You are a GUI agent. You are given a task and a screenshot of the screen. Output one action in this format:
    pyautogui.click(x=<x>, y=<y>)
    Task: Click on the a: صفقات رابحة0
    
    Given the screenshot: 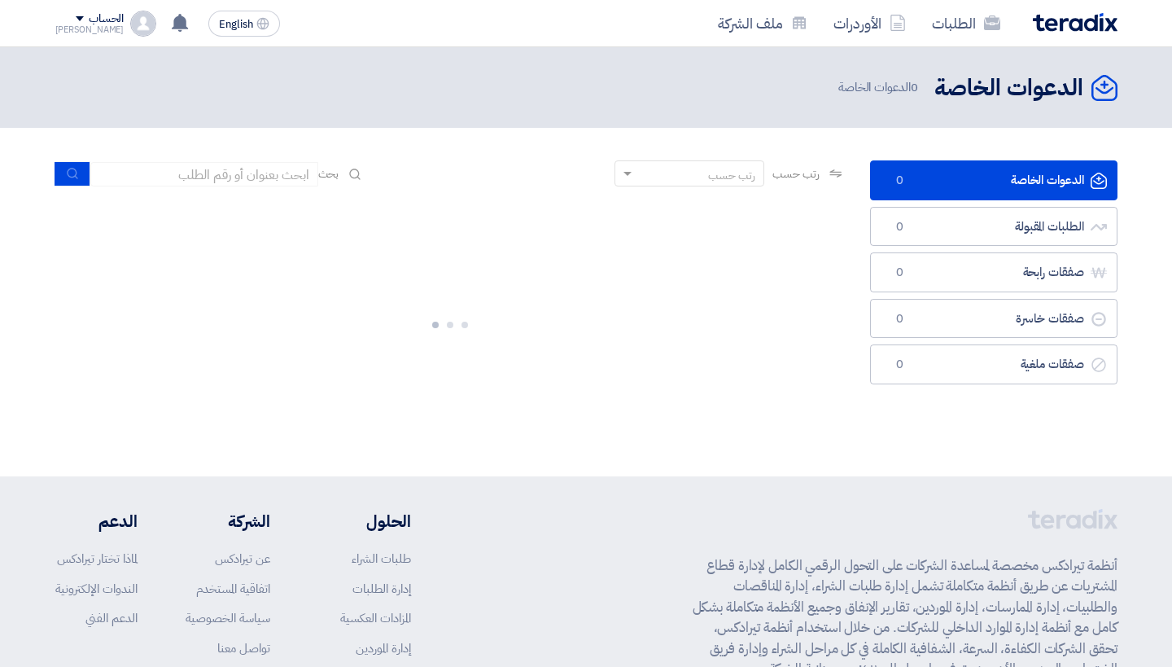 What is the action you would take?
    pyautogui.click(x=994, y=272)
    